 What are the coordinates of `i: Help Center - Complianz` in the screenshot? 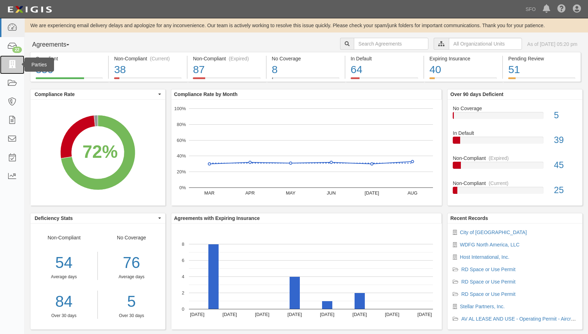 It's located at (561, 9).